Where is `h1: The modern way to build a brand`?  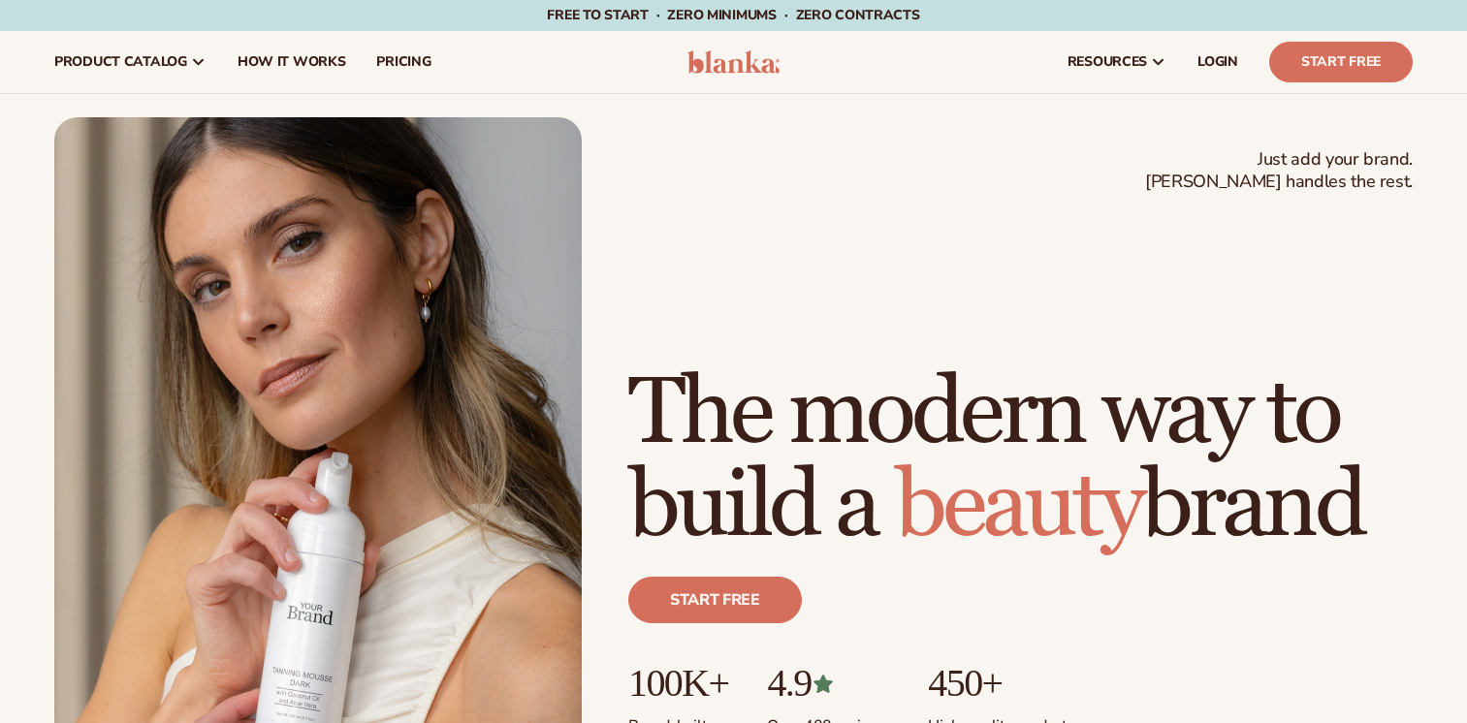 h1: The modern way to build a brand is located at coordinates (1020, 460).